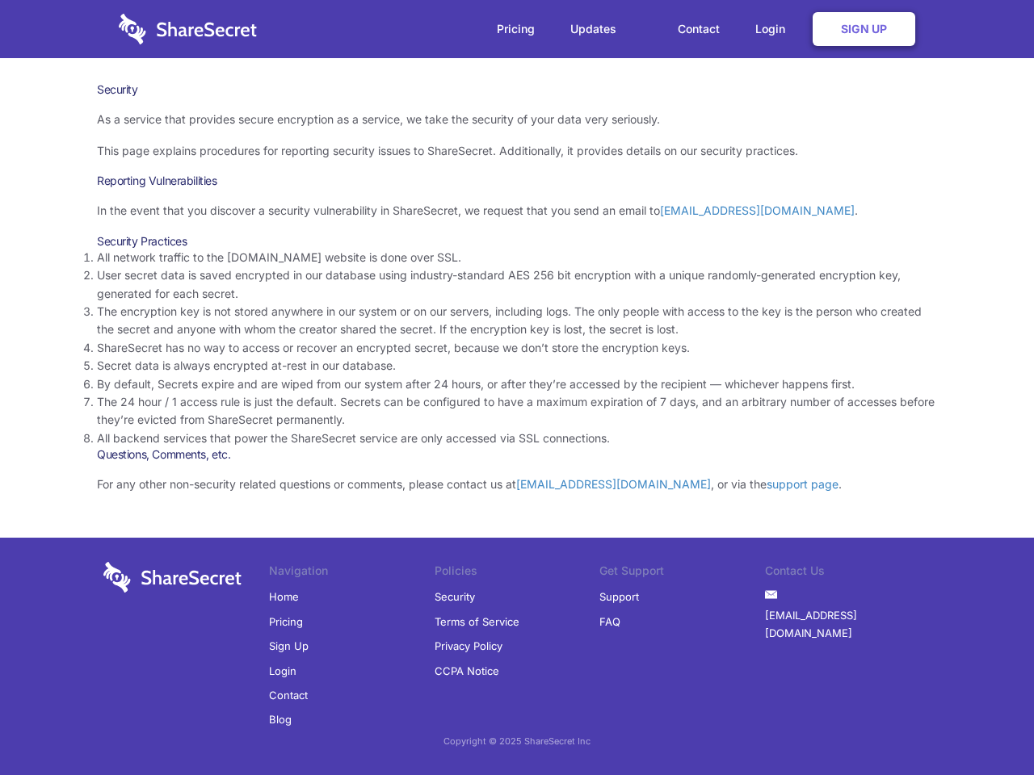 The width and height of the screenshot is (1034, 775). What do you see at coordinates (517, 366) in the screenshot?
I see `li: Secret data is always encrypted at-rest in our database.` at bounding box center [517, 366].